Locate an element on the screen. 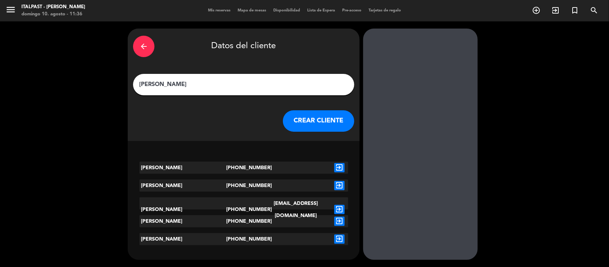  span: Tarjetas de regalo is located at coordinates (384, 10).